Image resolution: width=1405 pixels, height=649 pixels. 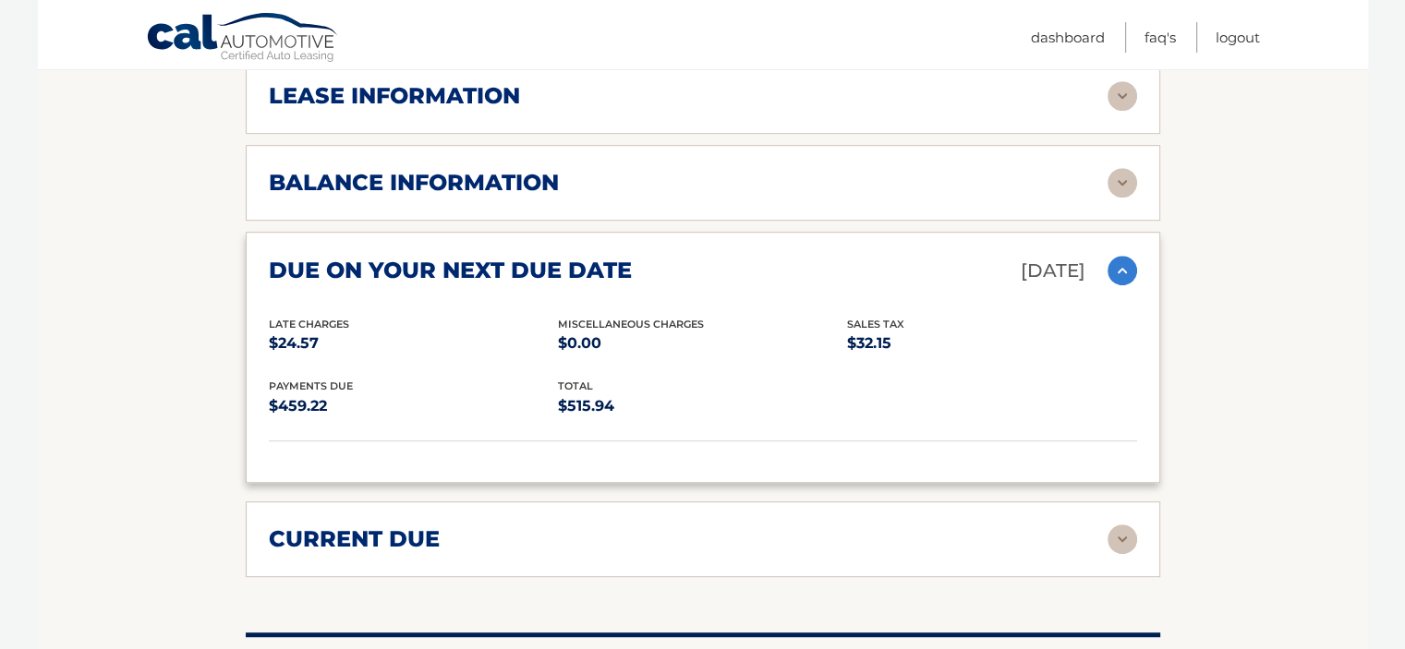 I want to click on p: $459.22, so click(x=413, y=406).